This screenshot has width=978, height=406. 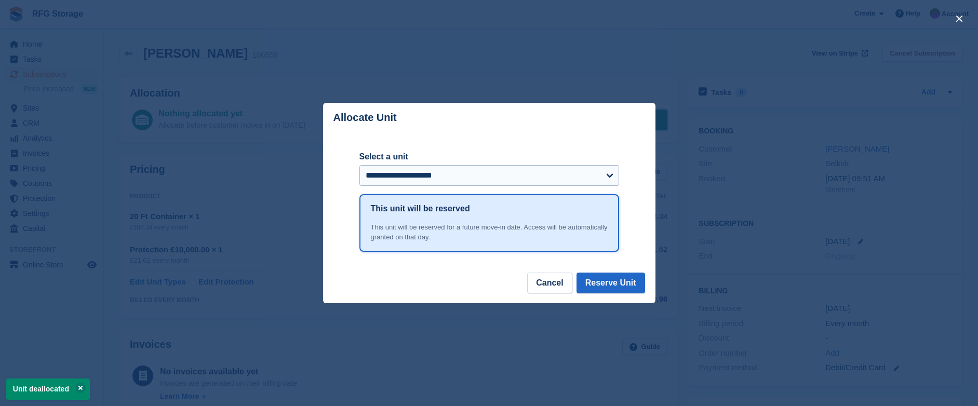 I want to click on button: Cancel, so click(x=549, y=283).